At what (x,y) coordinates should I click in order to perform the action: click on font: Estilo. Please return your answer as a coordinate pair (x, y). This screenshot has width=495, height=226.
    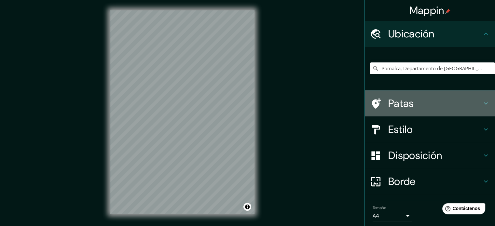
    Looking at the image, I should click on (401, 130).